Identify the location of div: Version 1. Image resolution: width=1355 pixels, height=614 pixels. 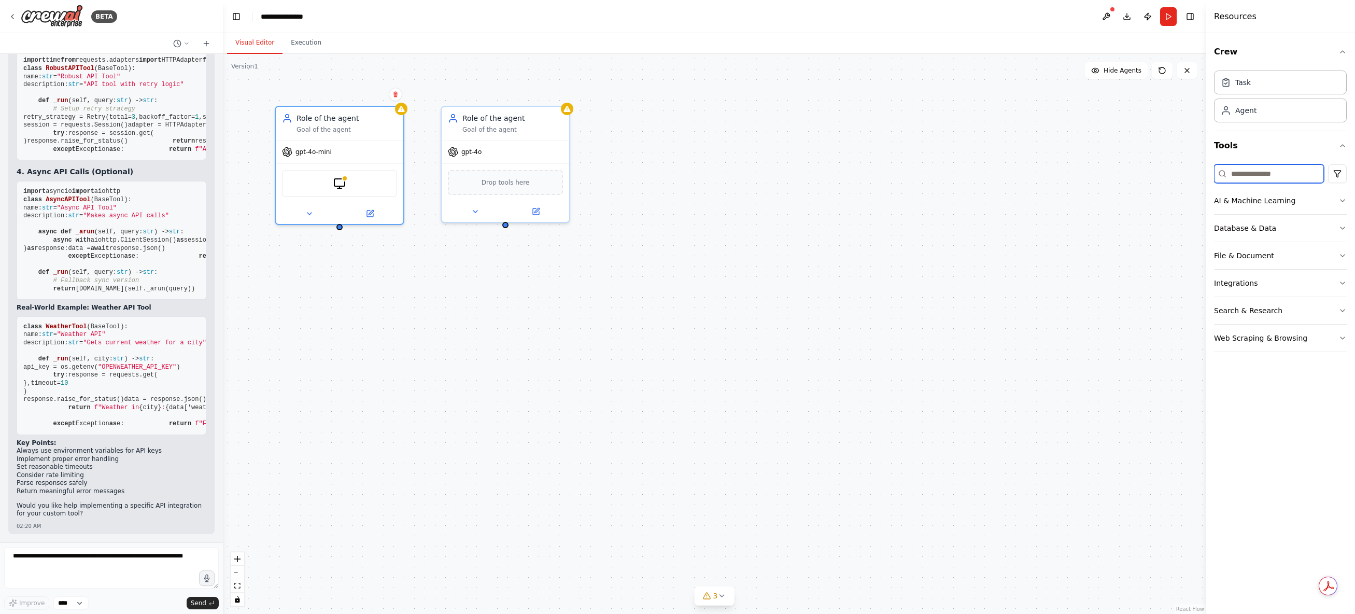
(245, 66).